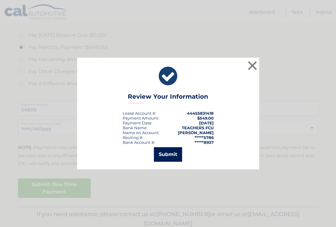 The height and width of the screenshot is (227, 336). What do you see at coordinates (168, 98) in the screenshot?
I see `h3: Review Your Information` at bounding box center [168, 98].